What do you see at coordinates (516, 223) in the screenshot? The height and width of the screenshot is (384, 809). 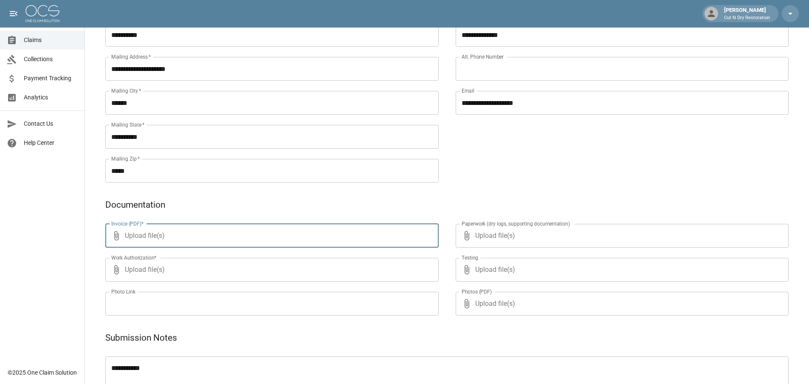 I see `label: Paperwork (dry logs, supporting documentation)` at bounding box center [516, 223].